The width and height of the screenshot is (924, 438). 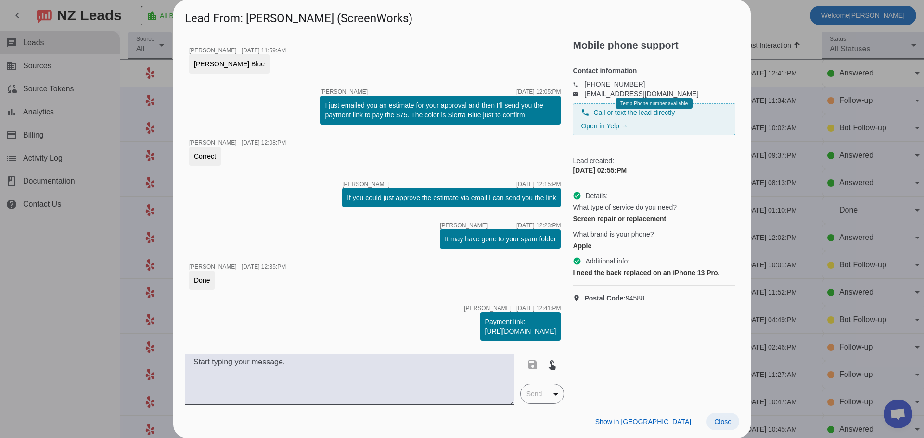 What do you see at coordinates (556, 394) in the screenshot?
I see `mat-icon: arrow_drop_down` at bounding box center [556, 394].